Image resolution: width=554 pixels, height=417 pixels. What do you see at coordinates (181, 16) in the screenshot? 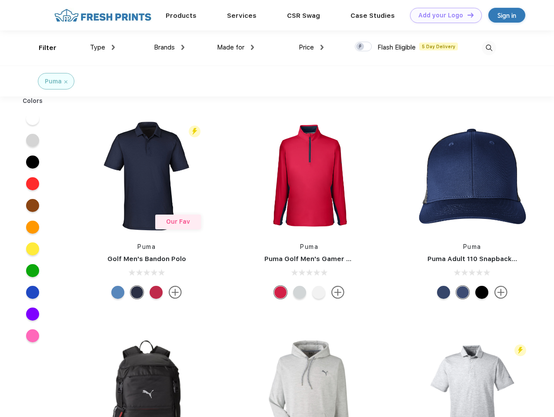
I see `a: Products` at bounding box center [181, 16].